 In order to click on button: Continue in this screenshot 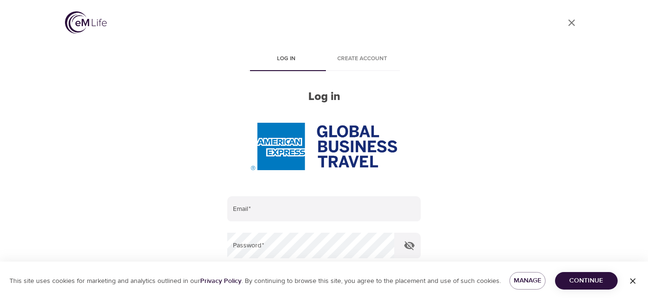, I will do `click(586, 281)`.